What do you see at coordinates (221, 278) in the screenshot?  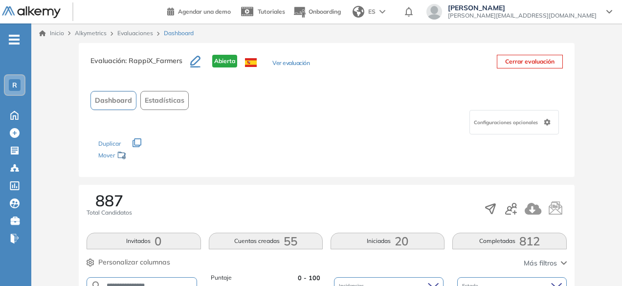 I see `span: Puntaje` at bounding box center [221, 278].